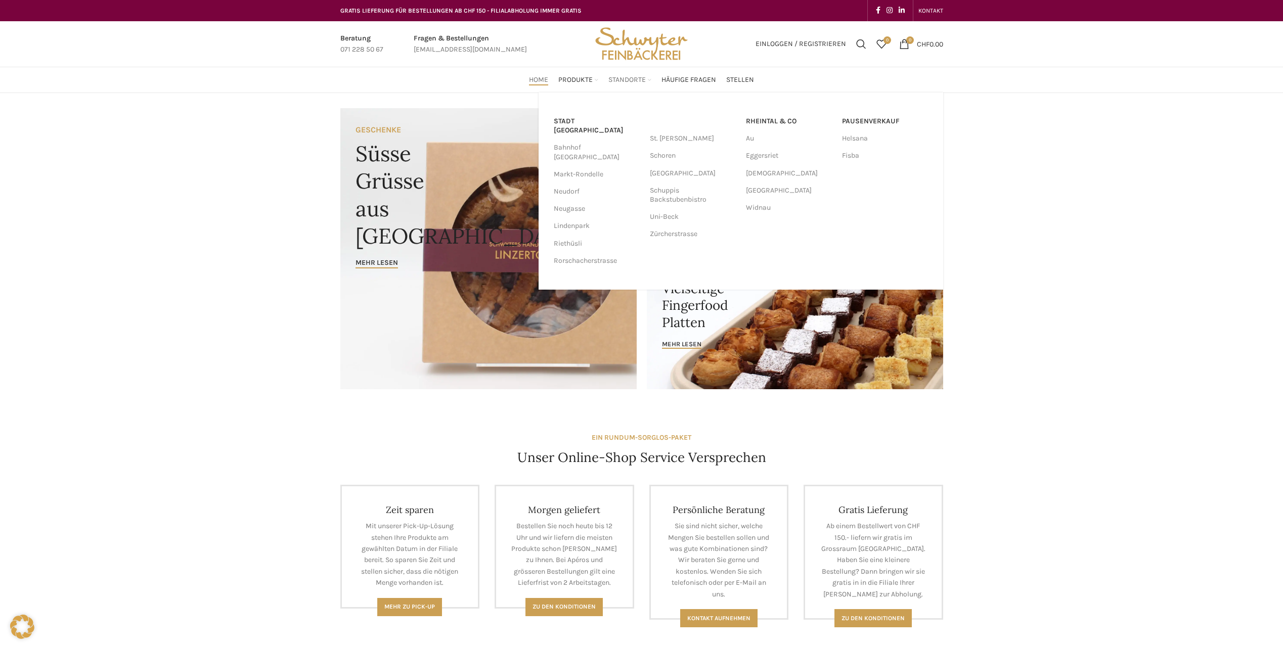 The height and width of the screenshot is (649, 1283). What do you see at coordinates (931, 11) in the screenshot?
I see `span: KONTAKT` at bounding box center [931, 11].